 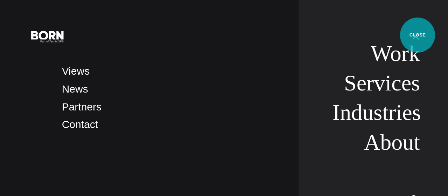 What do you see at coordinates (392, 142) in the screenshot?
I see `a: About` at bounding box center [392, 142].